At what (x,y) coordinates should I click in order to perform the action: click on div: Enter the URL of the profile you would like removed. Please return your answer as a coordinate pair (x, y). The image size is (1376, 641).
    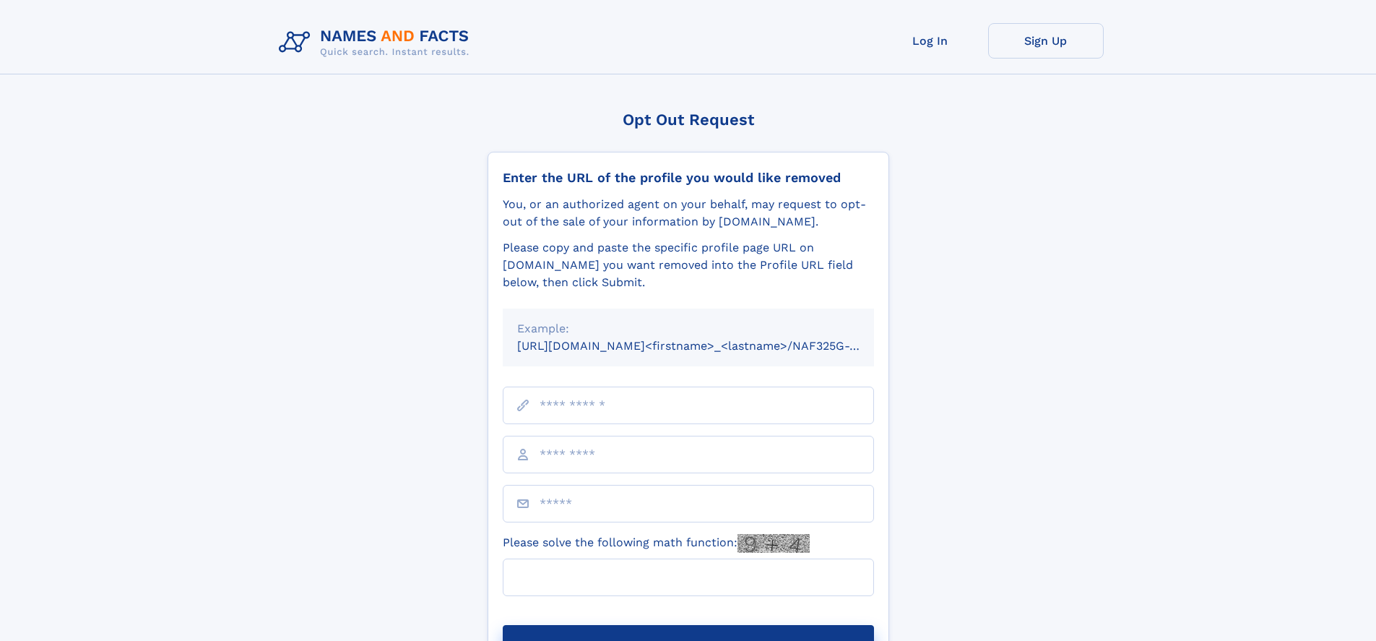
    Looking at the image, I should click on (688, 178).